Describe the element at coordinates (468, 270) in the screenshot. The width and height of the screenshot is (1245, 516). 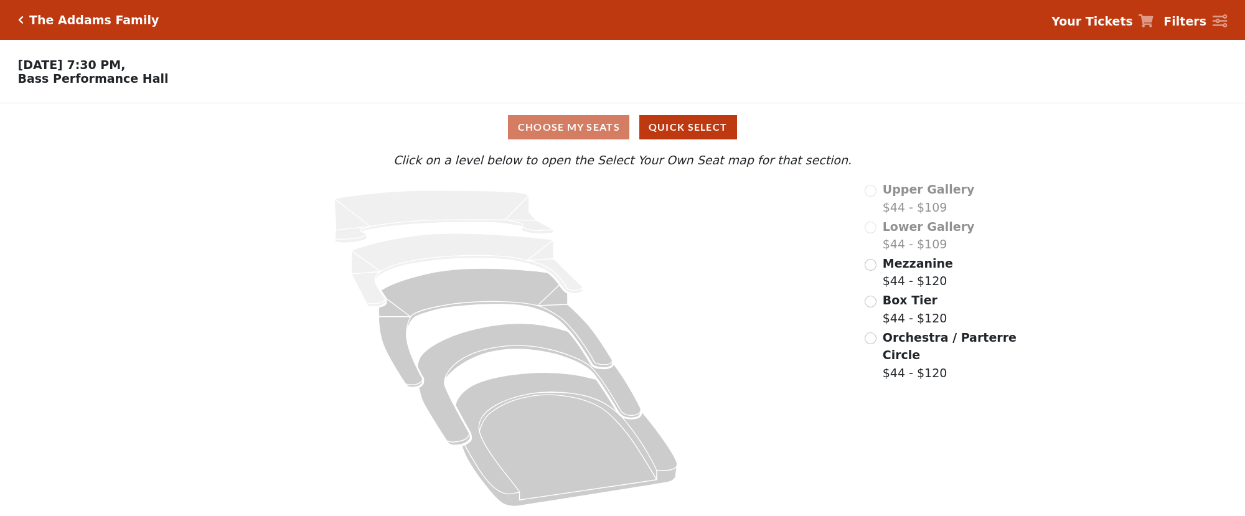
I see `path: Lower Gallery - Seats Available: 0` at that location.